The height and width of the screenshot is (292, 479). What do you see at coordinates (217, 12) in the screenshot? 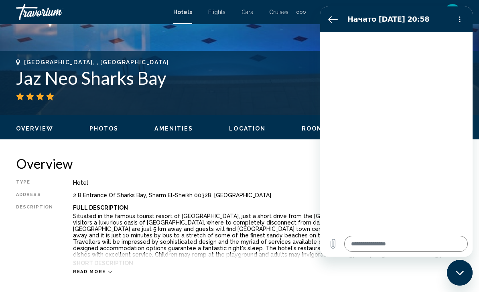
I see `span: Flights` at bounding box center [217, 12].